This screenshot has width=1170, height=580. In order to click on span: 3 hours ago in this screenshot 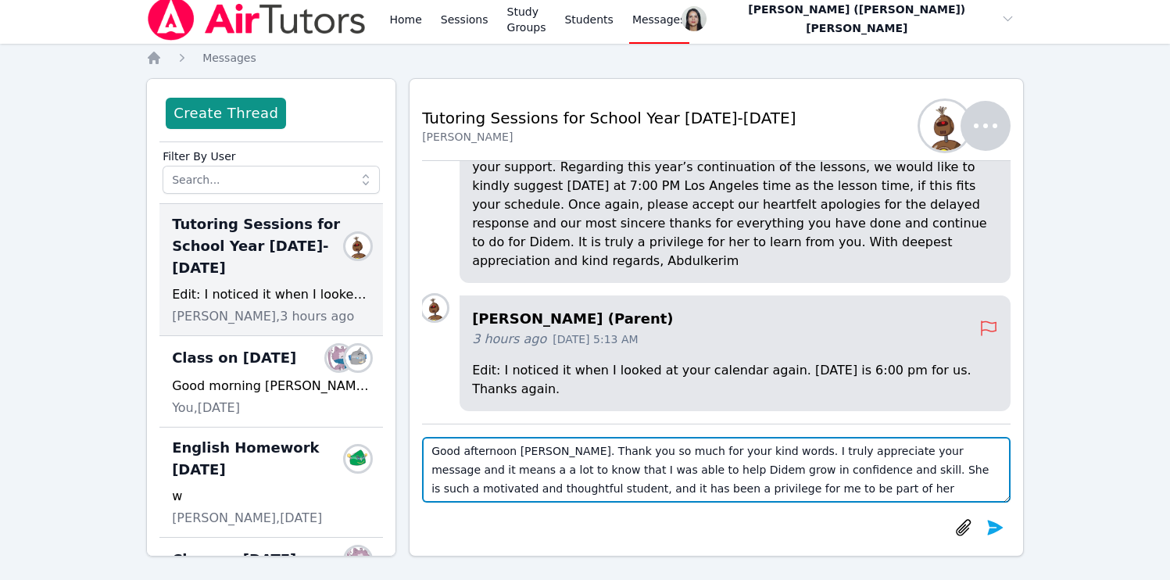, I will do `click(509, 339)`.